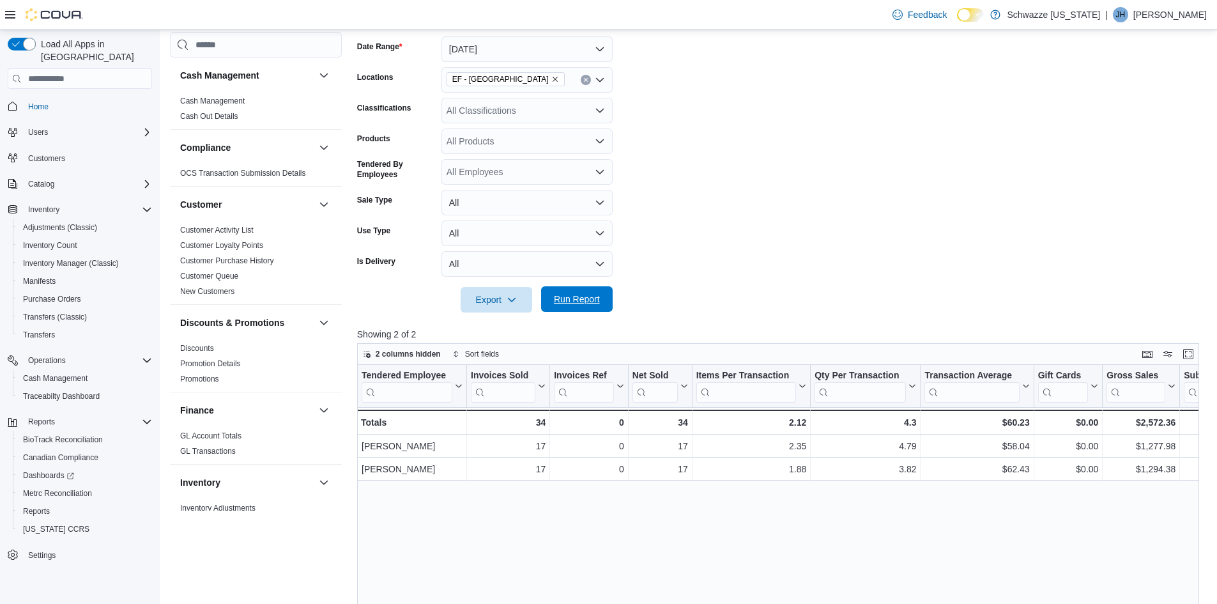  I want to click on span: Transfers (Classic), so click(55, 317).